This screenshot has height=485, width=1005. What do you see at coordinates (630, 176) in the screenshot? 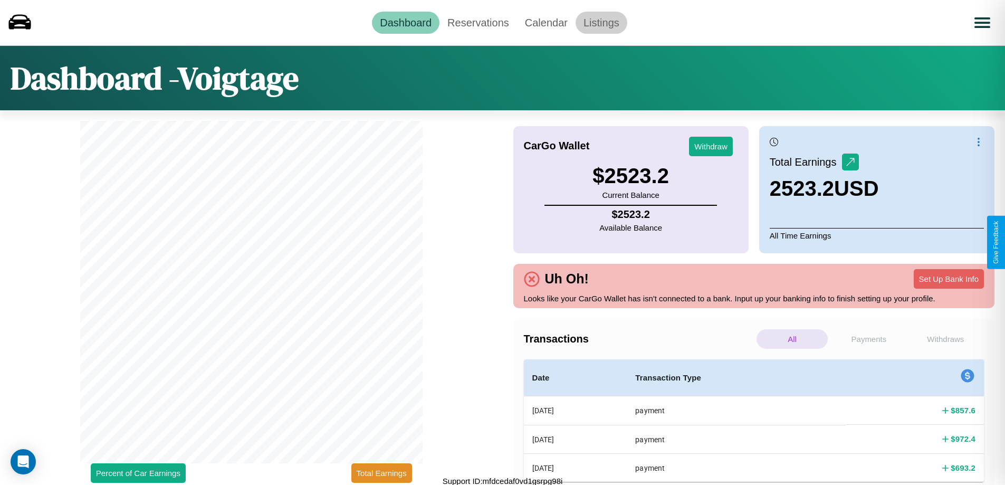
I see `h3: $ 2523.2` at bounding box center [630, 176].